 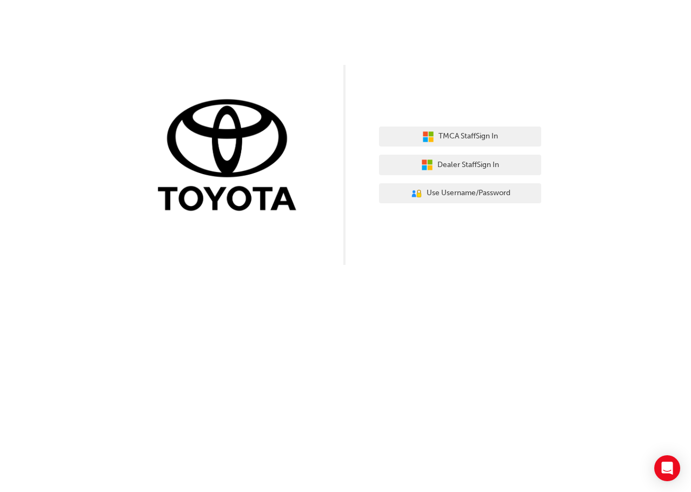 What do you see at coordinates (469, 136) in the screenshot?
I see `span: TMCA Staff Sign In` at bounding box center [469, 136].